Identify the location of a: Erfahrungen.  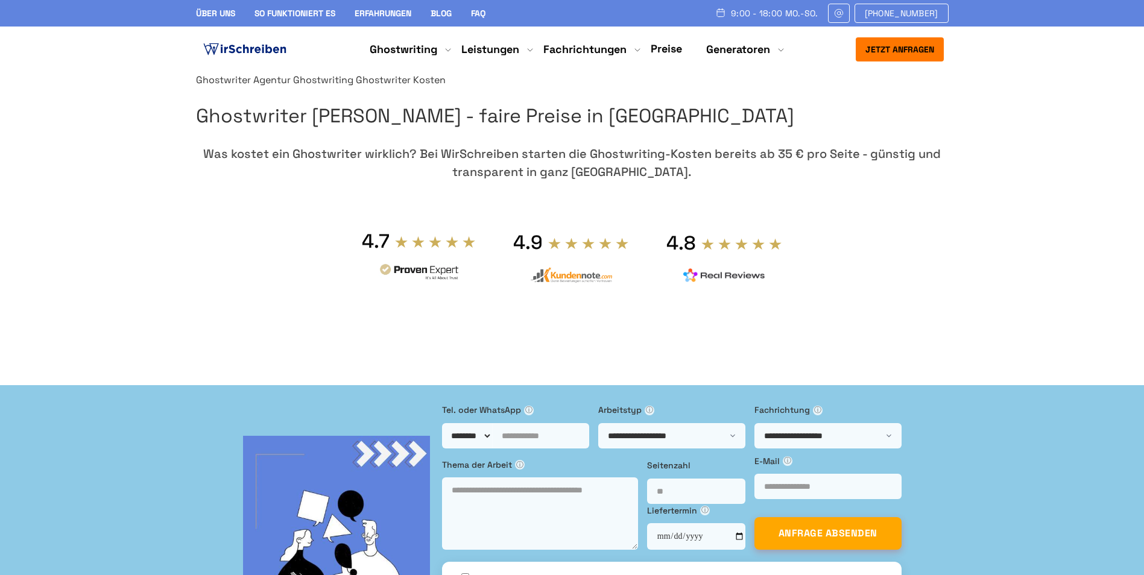
(383, 13).